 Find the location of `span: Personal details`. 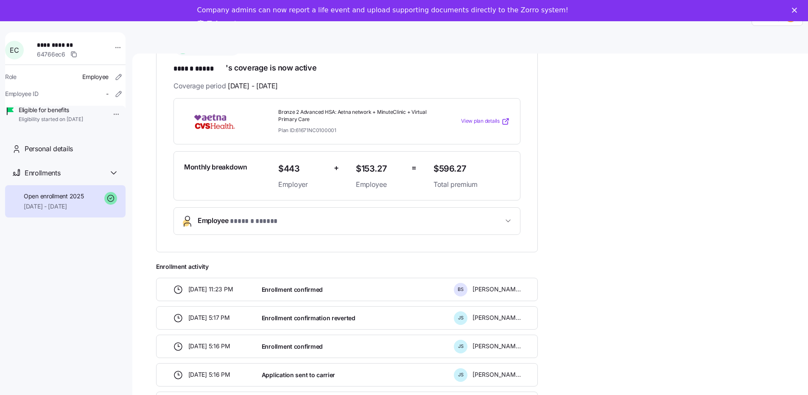

span: Personal details is located at coordinates (49, 149).